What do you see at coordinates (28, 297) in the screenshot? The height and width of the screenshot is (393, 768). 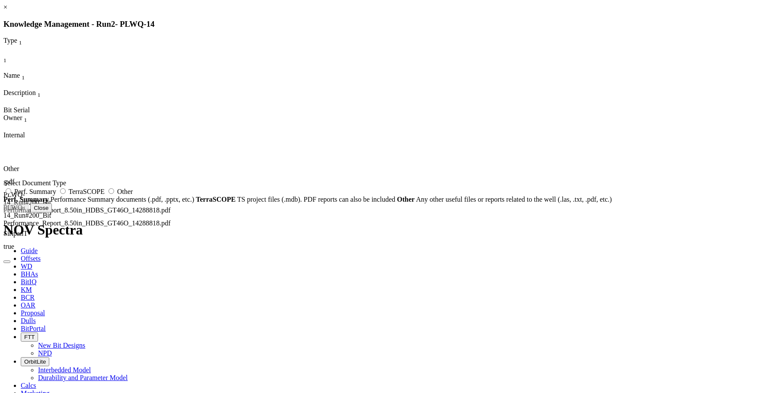 I see `span: BCR` at bounding box center [28, 297].